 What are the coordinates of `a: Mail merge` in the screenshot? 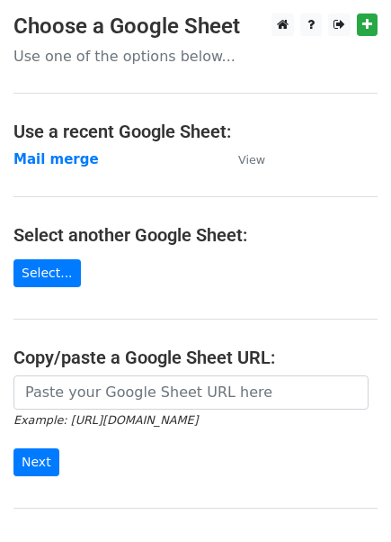 It's located at (56, 159).